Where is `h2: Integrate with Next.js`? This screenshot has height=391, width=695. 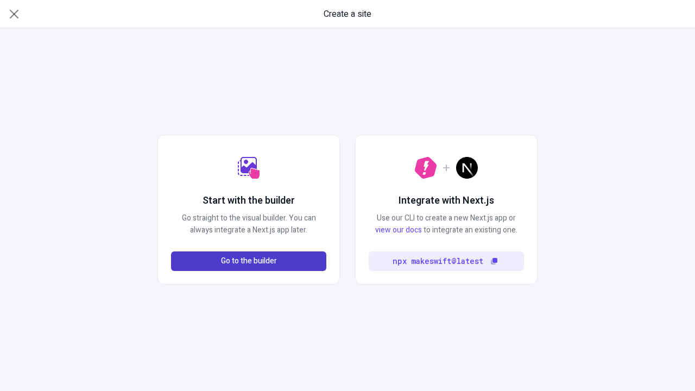 h2: Integrate with Next.js is located at coordinates (446, 201).